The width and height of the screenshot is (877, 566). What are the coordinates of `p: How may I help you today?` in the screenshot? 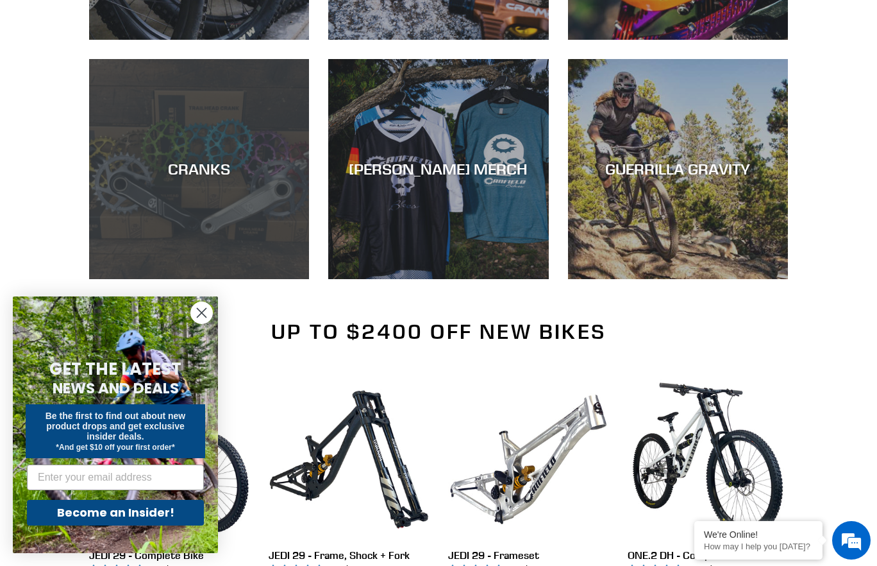 It's located at (759, 546).